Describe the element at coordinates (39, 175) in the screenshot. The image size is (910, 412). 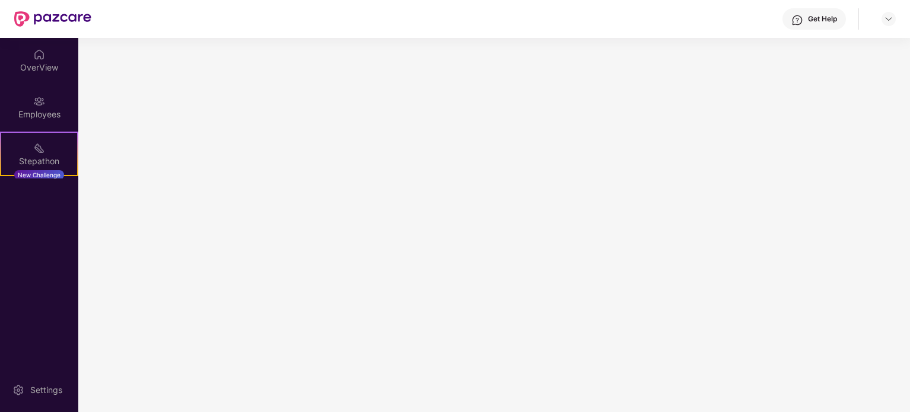
I see `div: New Challenge` at that location.